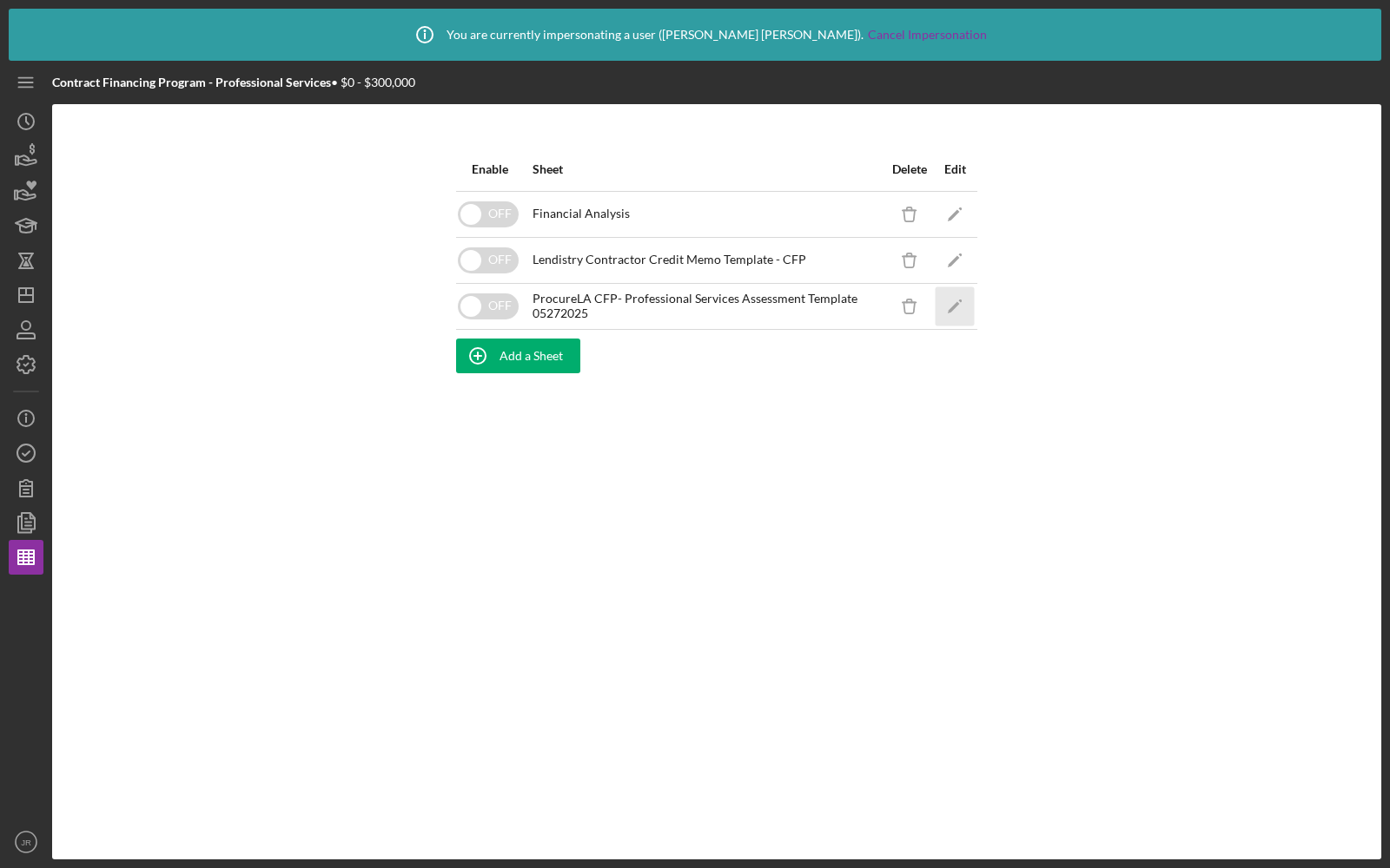 The image size is (1390, 868). I want to click on button: Add a Sheet, so click(518, 356).